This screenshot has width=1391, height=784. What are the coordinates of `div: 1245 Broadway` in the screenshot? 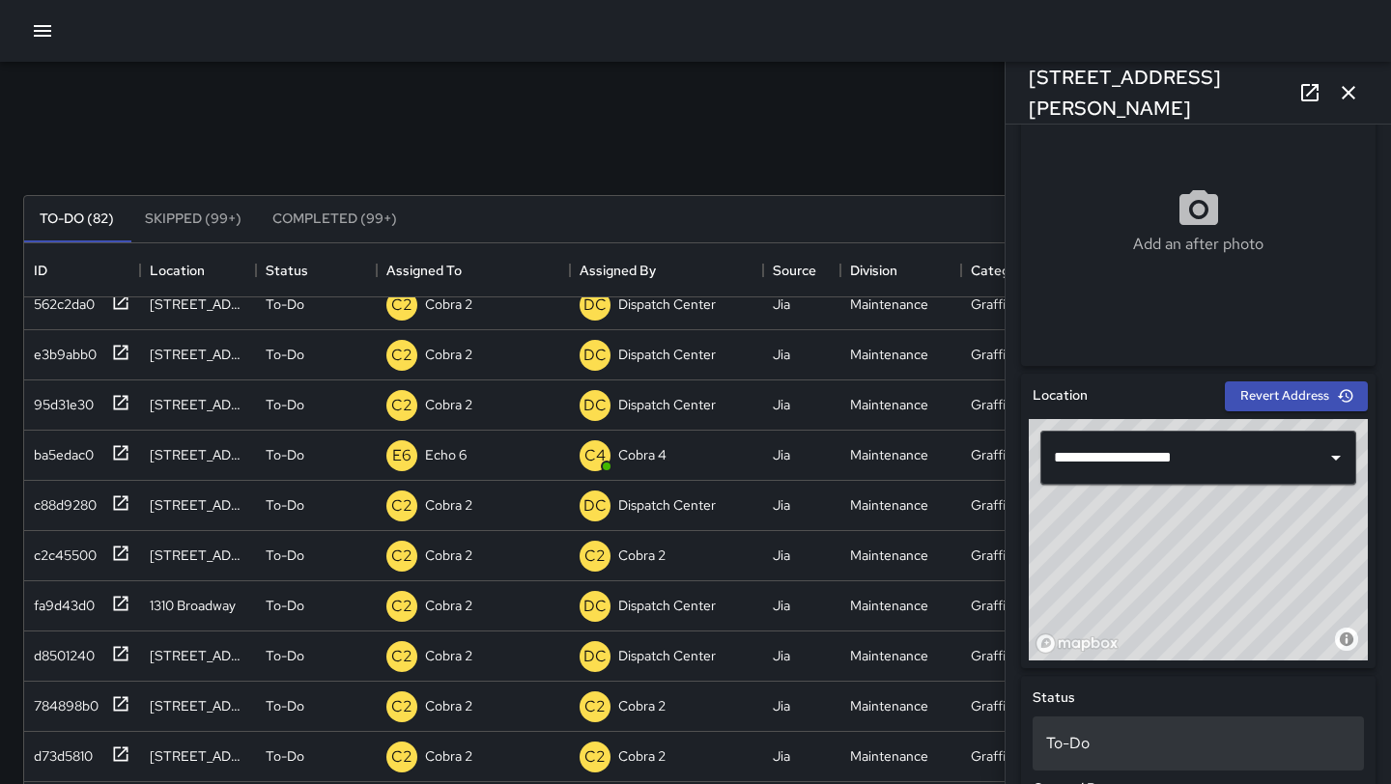 It's located at (198, 706).